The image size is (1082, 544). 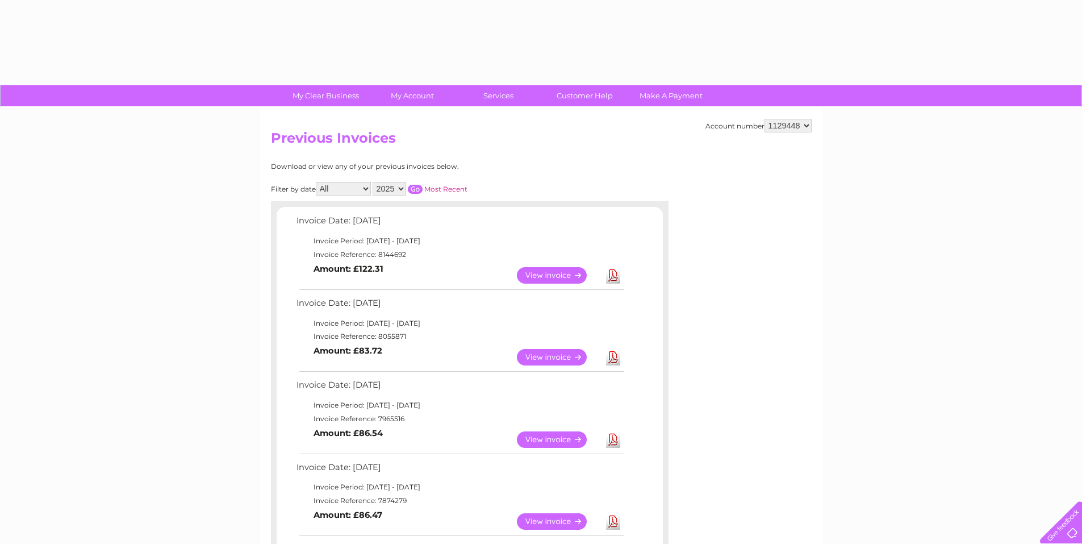 What do you see at coordinates (412, 95) in the screenshot?
I see `a: My Account` at bounding box center [412, 95].